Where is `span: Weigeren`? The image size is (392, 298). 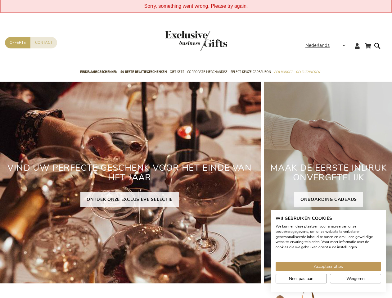
span: Weigeren is located at coordinates (355, 278).